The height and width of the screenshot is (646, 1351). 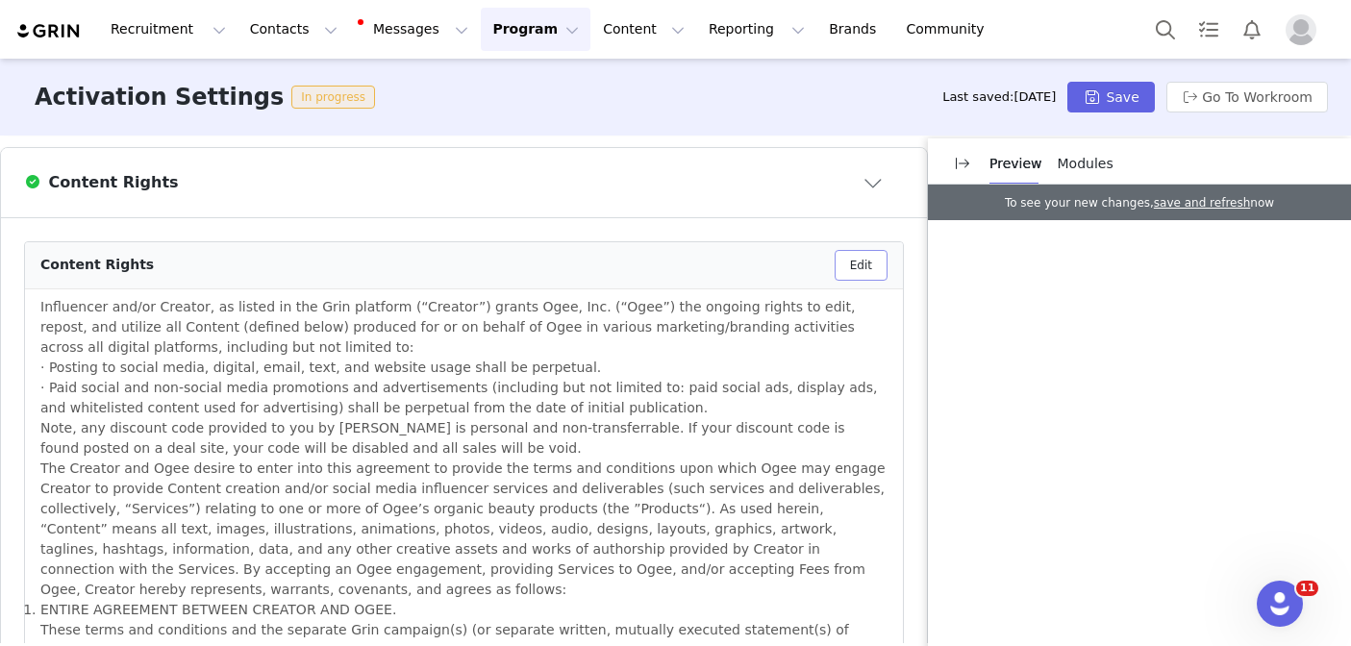 What do you see at coordinates (950, 29) in the screenshot?
I see `a: Community` at bounding box center [950, 29].